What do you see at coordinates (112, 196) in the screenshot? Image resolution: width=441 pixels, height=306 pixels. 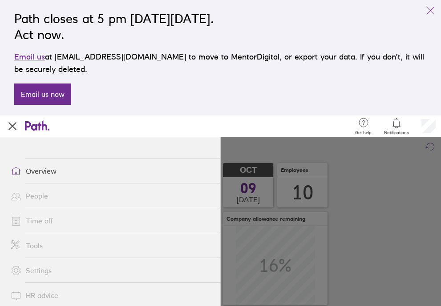 I see `a: People` at bounding box center [112, 196].